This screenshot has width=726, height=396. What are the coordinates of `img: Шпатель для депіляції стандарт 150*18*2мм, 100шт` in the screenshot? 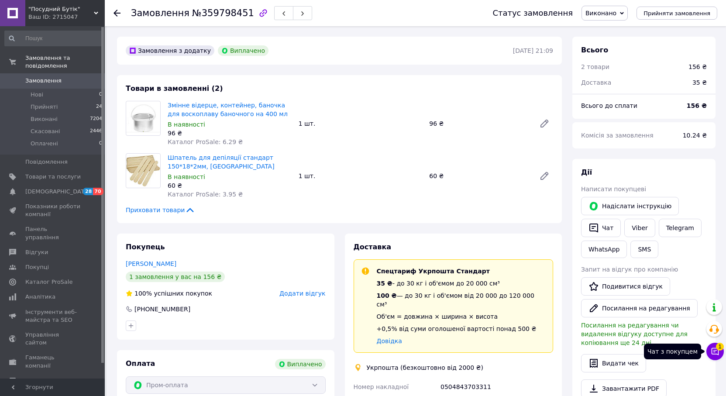 It's located at (143, 171).